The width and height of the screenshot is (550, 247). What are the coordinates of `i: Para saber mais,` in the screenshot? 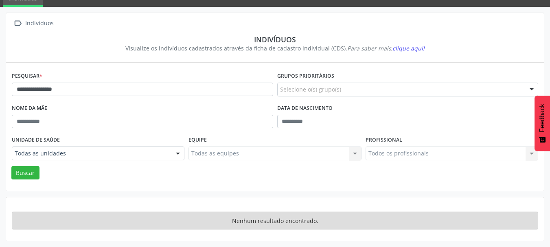 It's located at (386, 48).